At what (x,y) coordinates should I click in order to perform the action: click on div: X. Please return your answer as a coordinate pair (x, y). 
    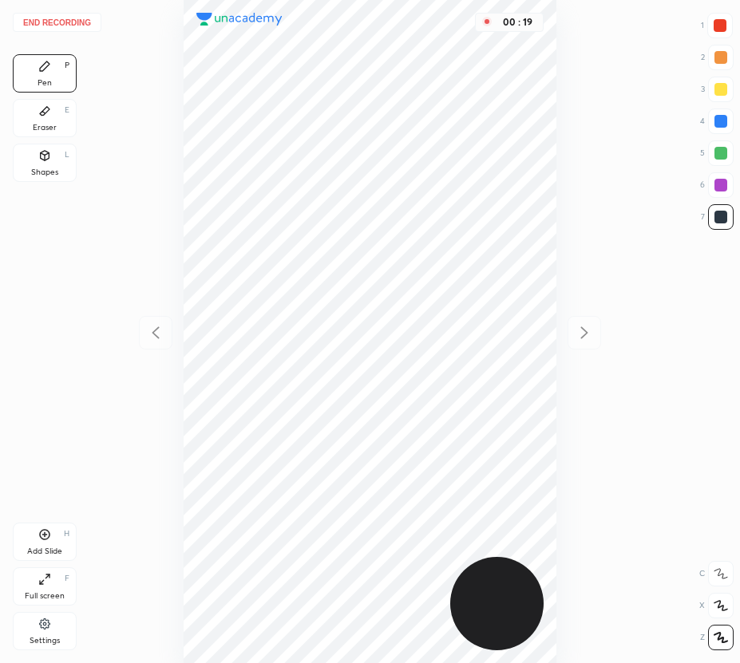
    Looking at the image, I should click on (716, 606).